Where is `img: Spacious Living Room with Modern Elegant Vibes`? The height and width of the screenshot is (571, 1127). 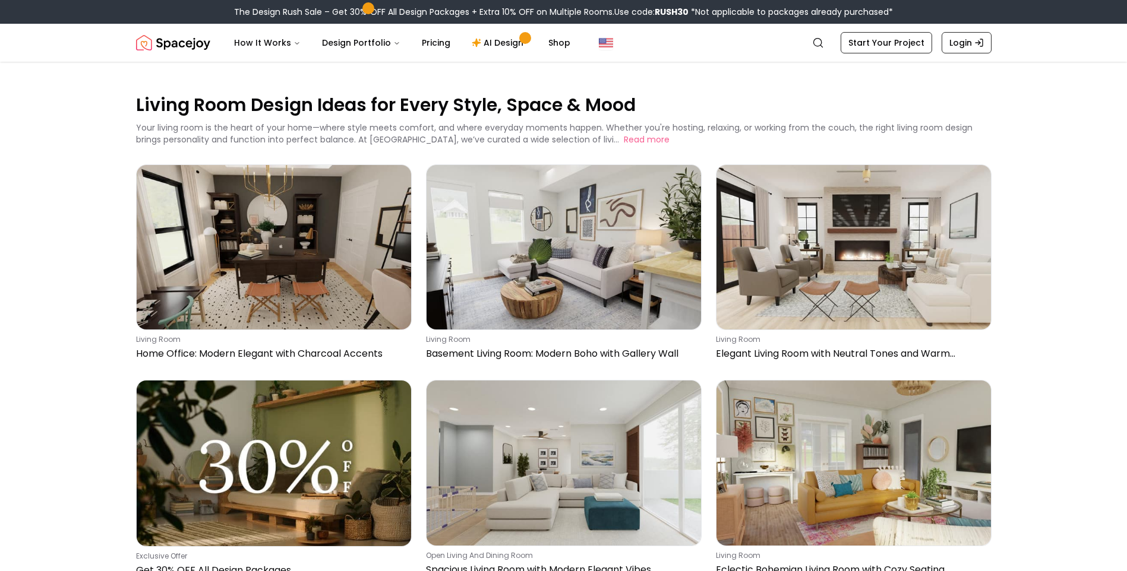 img: Spacious Living Room with Modern Elegant Vibes is located at coordinates (564, 463).